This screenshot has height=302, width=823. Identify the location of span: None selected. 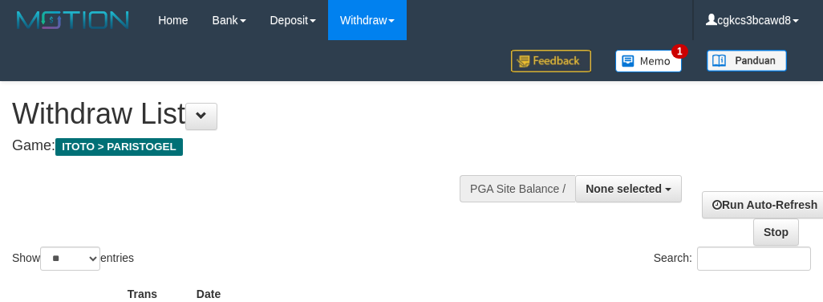
(623, 188).